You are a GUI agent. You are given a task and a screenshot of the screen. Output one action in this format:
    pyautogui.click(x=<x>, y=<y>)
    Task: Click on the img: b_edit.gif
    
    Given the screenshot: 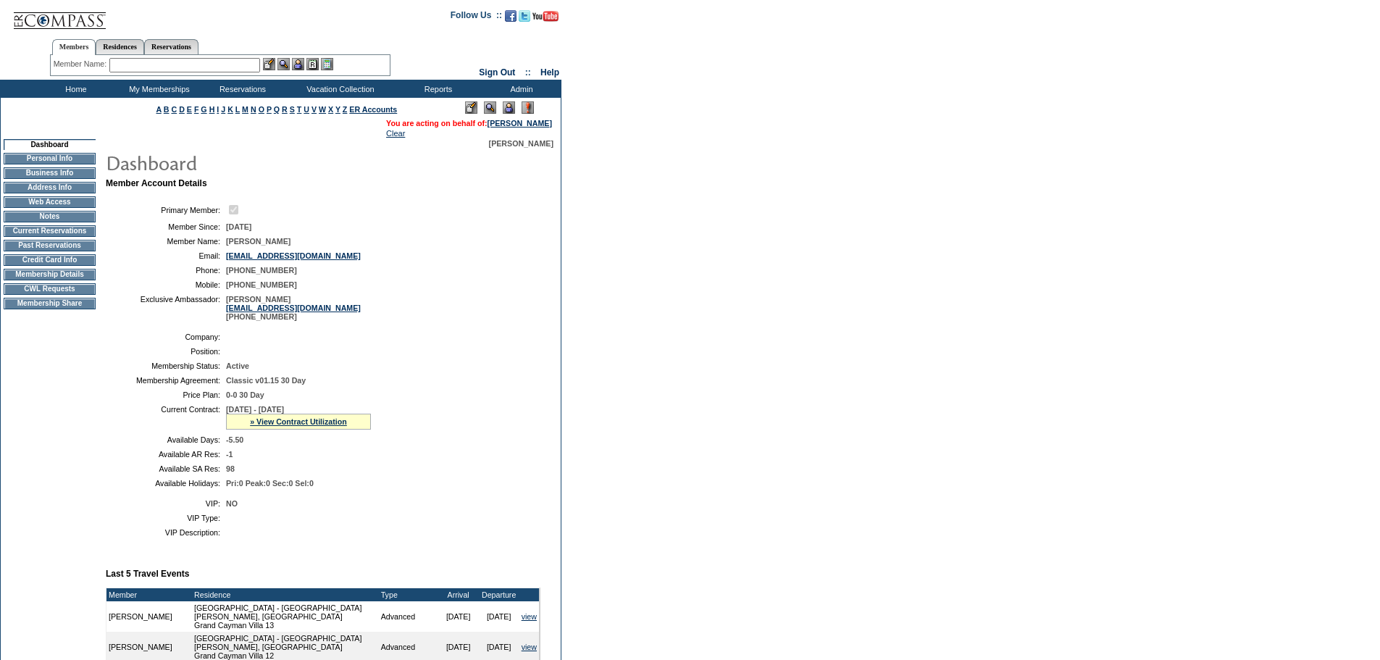 What is the action you would take?
    pyautogui.click(x=269, y=64)
    